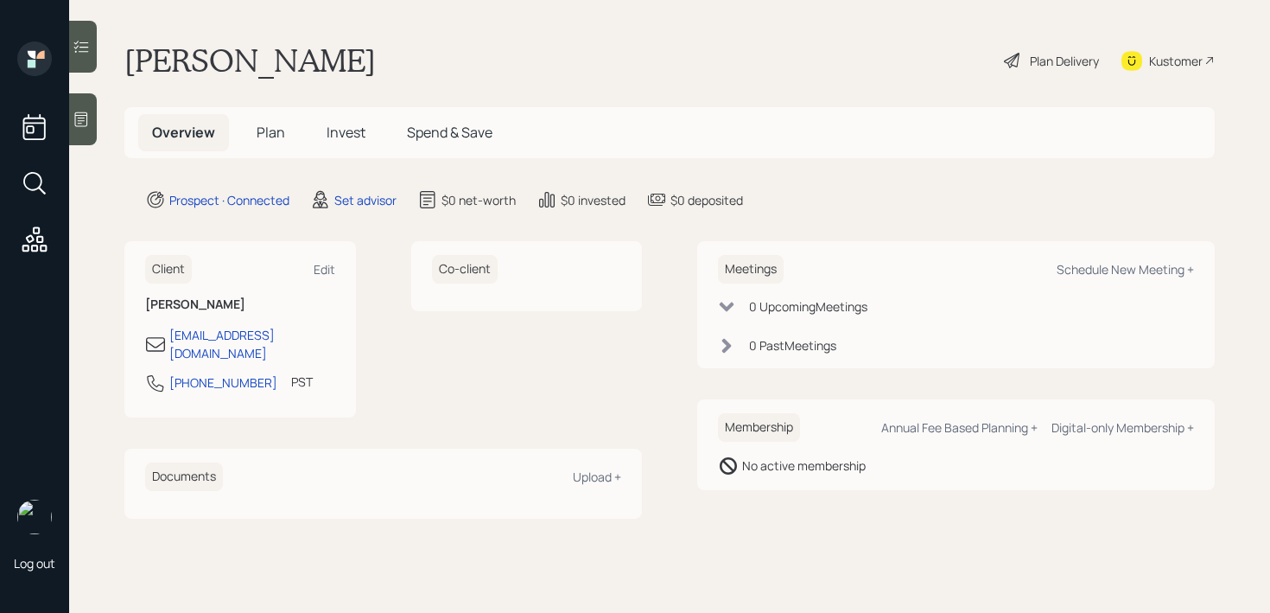 The height and width of the screenshot is (613, 1270). What do you see at coordinates (168, 269) in the screenshot?
I see `h6: Client` at bounding box center [168, 269].